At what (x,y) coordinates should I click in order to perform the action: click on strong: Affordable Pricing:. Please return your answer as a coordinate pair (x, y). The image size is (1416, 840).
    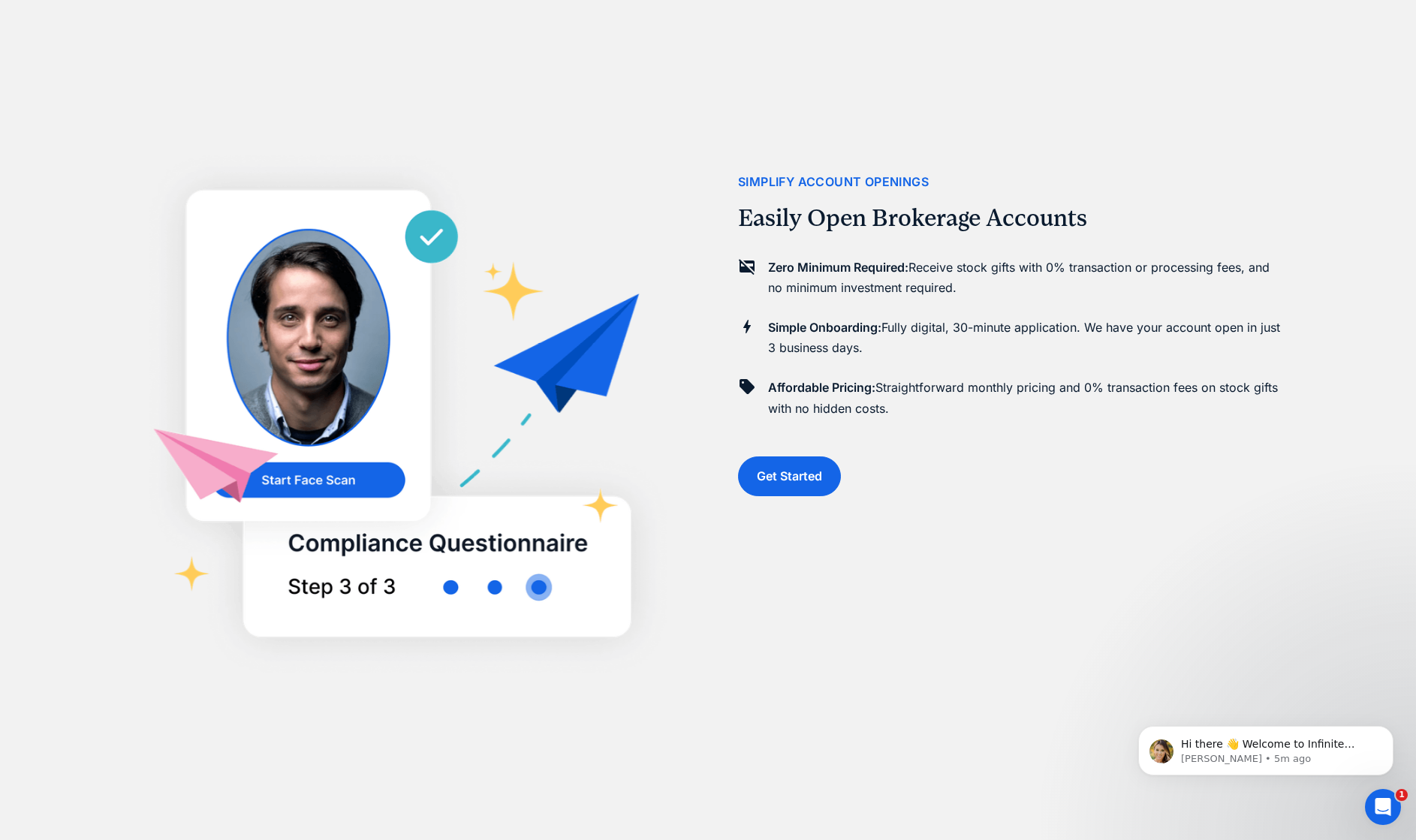
    Looking at the image, I should click on (821, 387).